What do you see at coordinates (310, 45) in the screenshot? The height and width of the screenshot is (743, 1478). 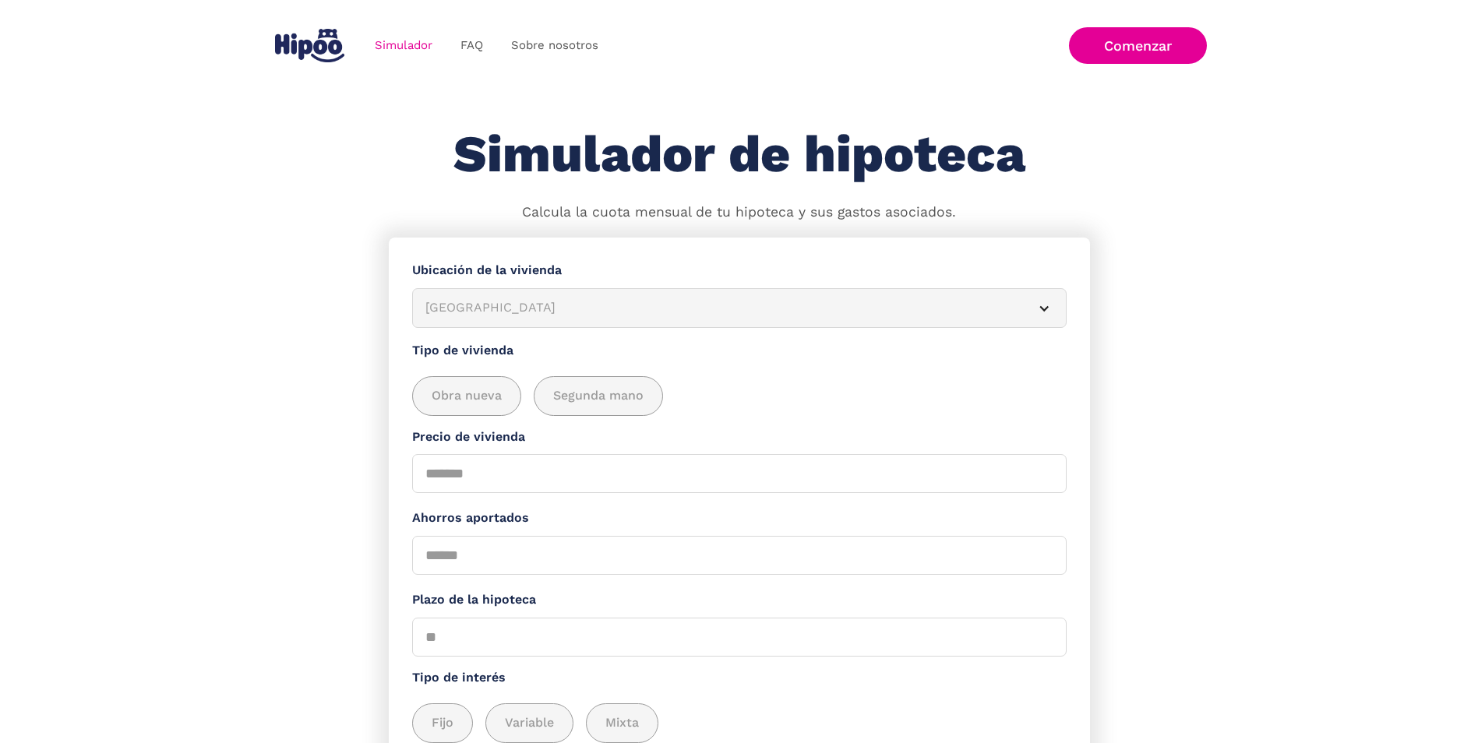 I see `a: home` at bounding box center [310, 45].